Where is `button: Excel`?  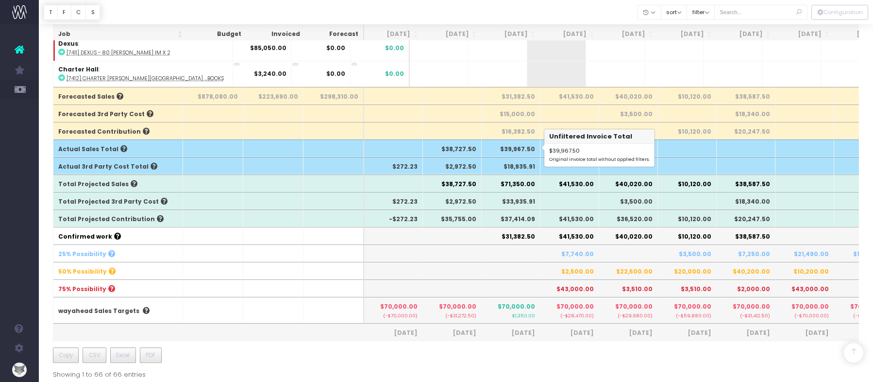
button: Excel is located at coordinates (123, 355).